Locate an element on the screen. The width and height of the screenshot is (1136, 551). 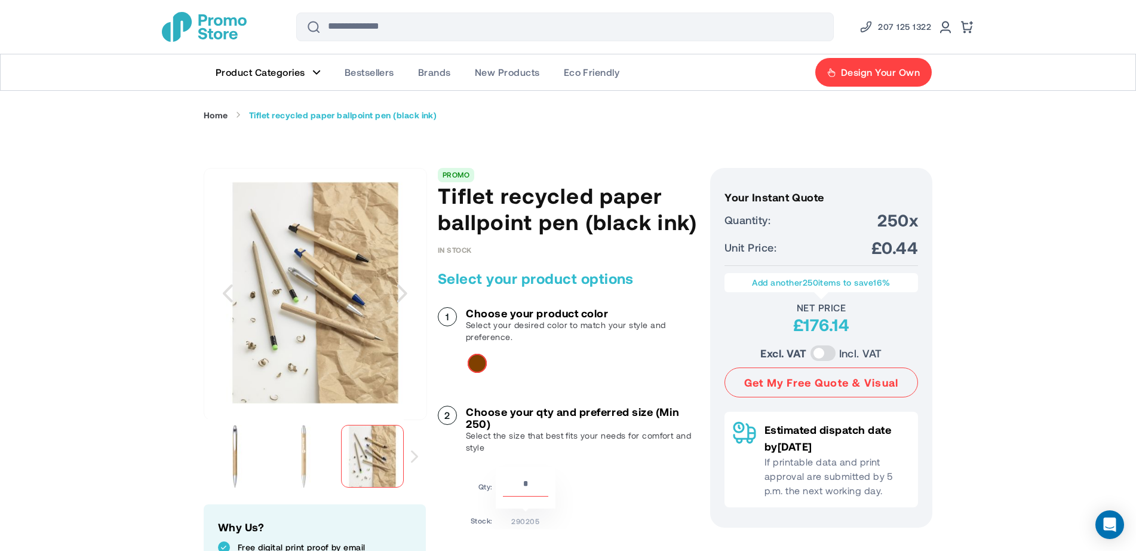
td: Qty: is located at coordinates (481, 487).